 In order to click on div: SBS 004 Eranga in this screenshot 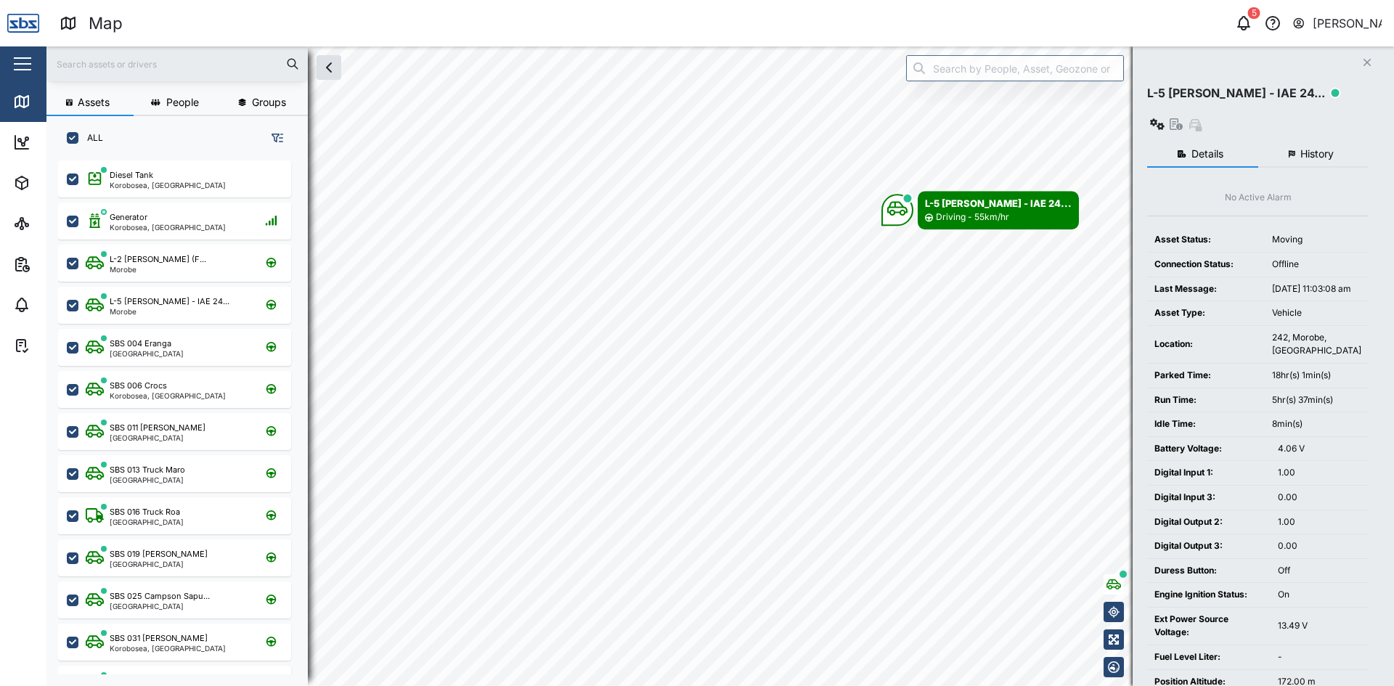, I will do `click(140, 344)`.